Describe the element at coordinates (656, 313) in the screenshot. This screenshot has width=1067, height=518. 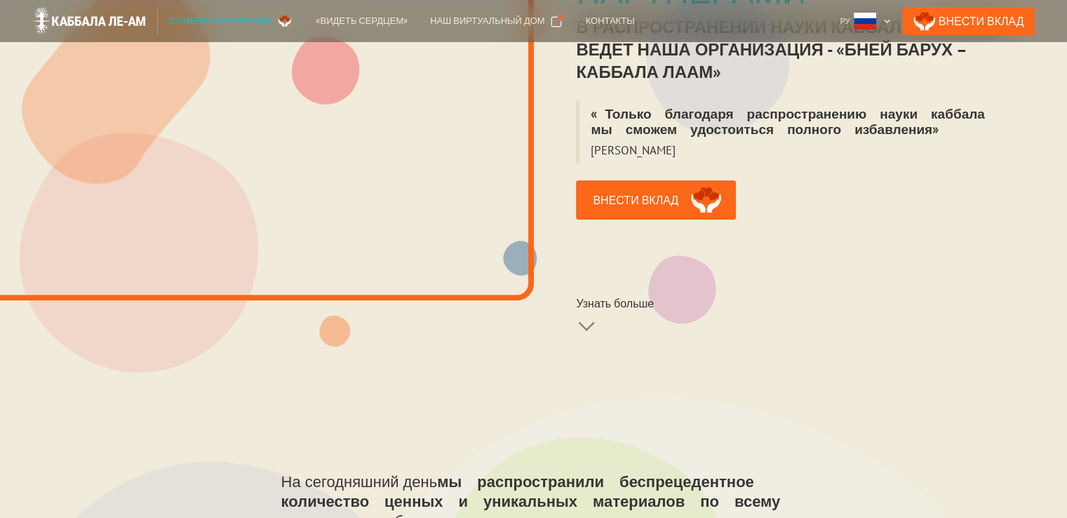
I see `a: Узнать больше` at that location.